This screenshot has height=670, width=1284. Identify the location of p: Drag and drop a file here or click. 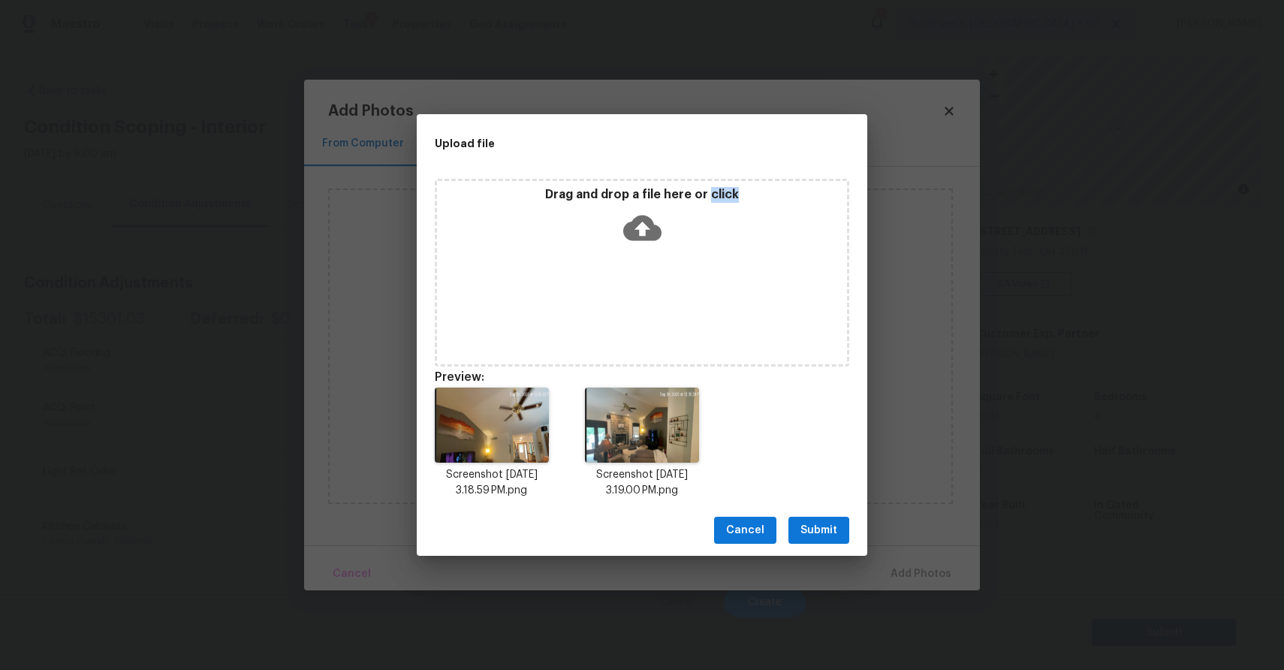
(642, 194).